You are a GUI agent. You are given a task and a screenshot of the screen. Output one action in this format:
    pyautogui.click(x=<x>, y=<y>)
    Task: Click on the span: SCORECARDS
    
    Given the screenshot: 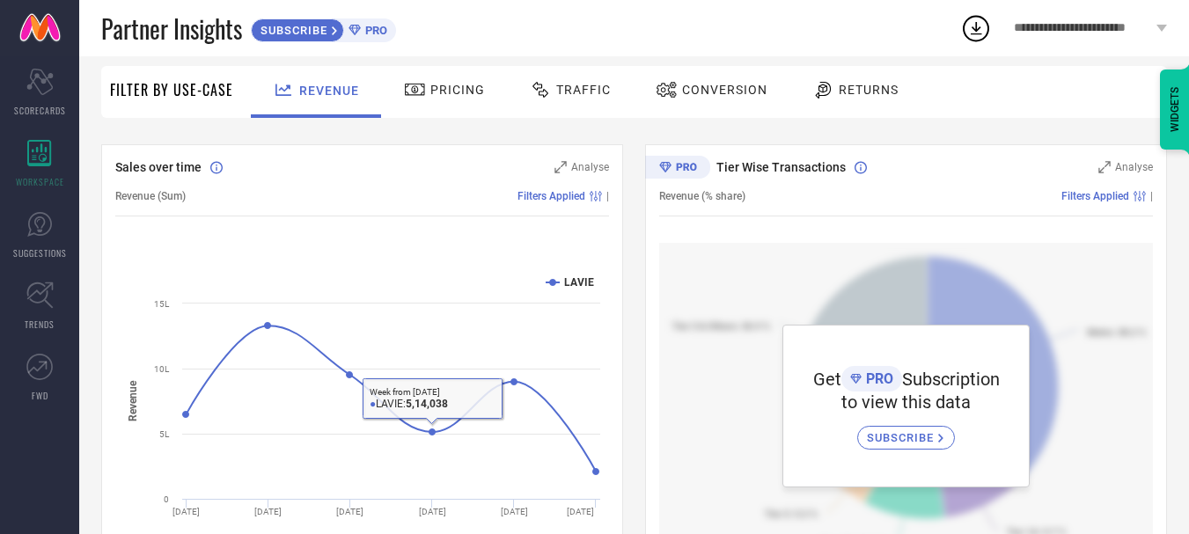 What is the action you would take?
    pyautogui.click(x=40, y=110)
    